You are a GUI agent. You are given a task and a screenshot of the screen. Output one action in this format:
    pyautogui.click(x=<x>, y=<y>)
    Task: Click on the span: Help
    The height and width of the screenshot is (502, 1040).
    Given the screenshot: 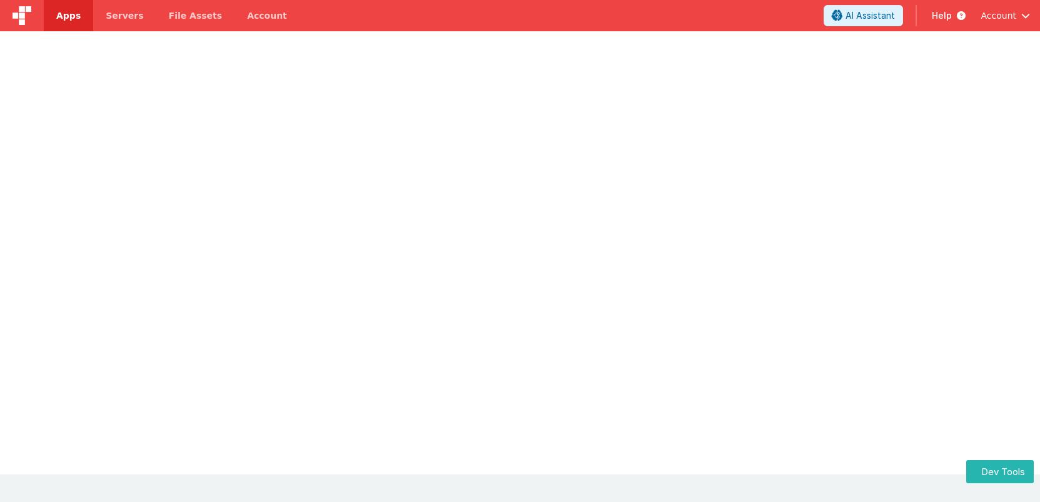 What is the action you would take?
    pyautogui.click(x=942, y=16)
    